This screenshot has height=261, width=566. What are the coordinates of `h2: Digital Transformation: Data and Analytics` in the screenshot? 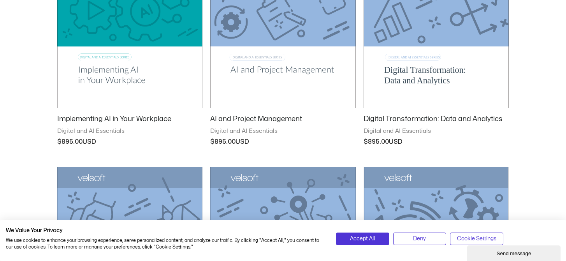 It's located at (436, 119).